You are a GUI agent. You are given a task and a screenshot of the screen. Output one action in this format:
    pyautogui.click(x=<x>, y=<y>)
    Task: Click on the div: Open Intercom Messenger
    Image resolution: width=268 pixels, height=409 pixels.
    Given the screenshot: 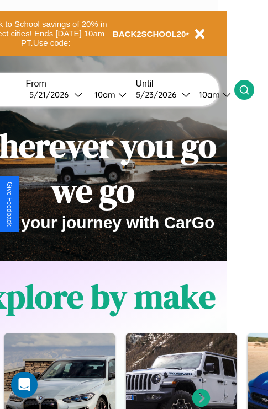 What is the action you would take?
    pyautogui.click(x=24, y=385)
    